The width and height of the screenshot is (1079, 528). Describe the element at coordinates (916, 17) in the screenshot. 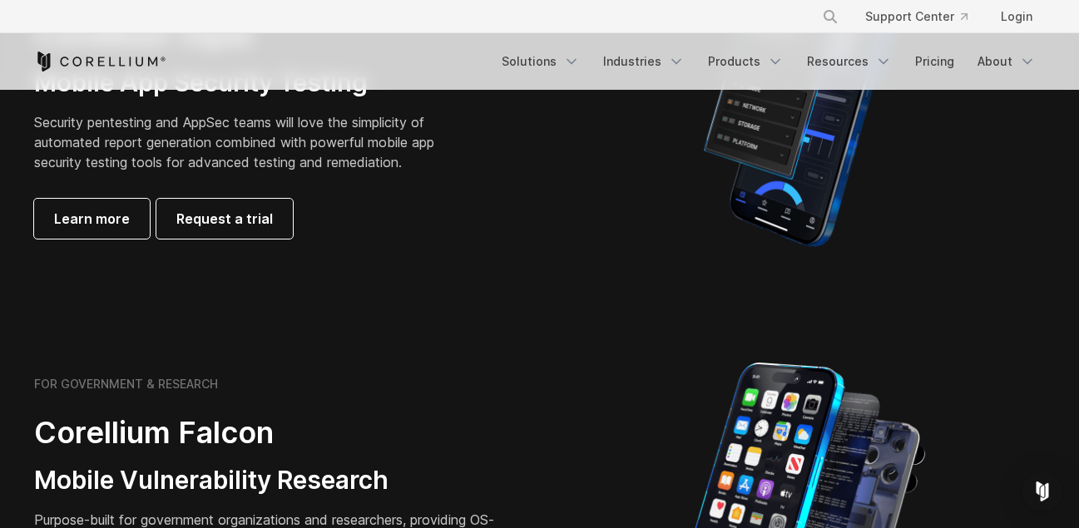

I see `a: Support Center` at that location.